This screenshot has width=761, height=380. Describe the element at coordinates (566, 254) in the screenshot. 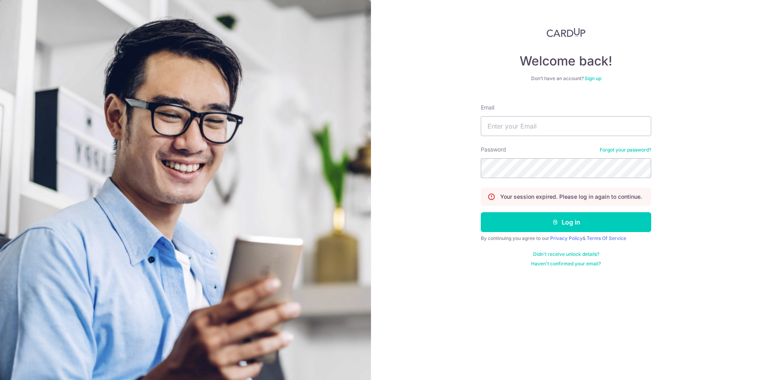

I see `a: Didn't receive unlock details?` at that location.